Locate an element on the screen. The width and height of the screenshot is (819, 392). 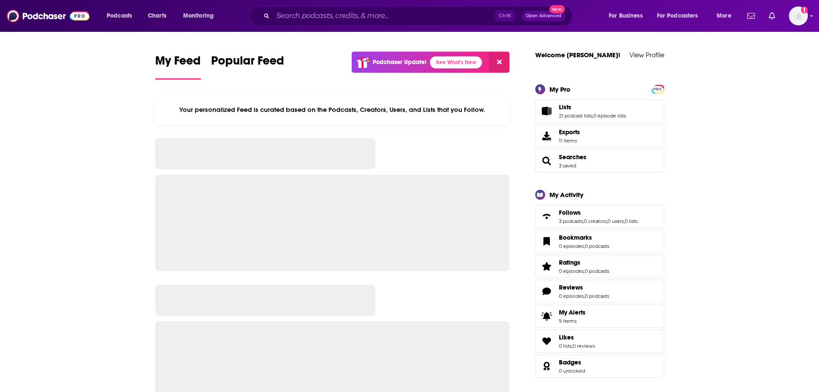
span: 9 items is located at coordinates (572, 321).